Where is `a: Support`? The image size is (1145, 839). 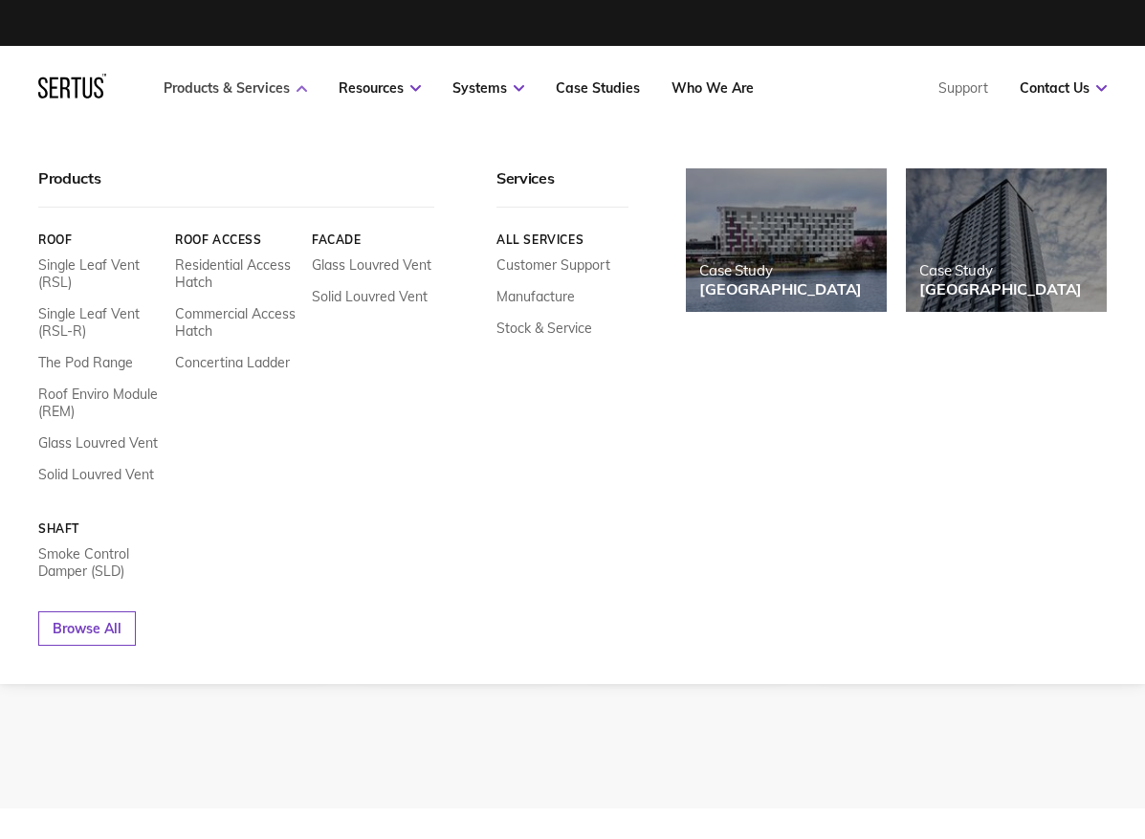
a: Support is located at coordinates (963, 88).